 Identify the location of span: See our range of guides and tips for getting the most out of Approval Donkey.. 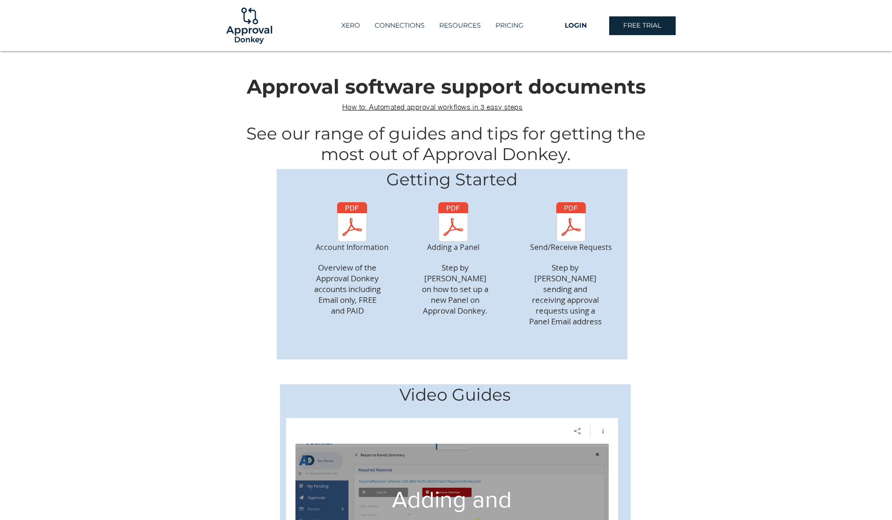
(446, 144).